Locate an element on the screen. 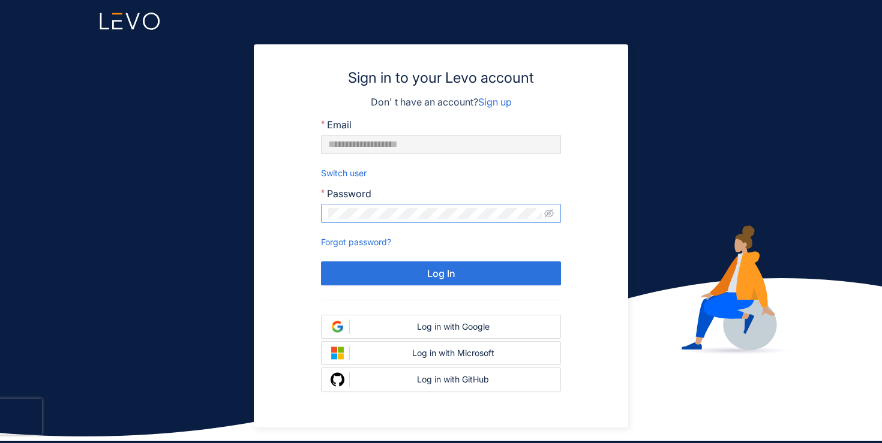 The width and height of the screenshot is (882, 443). a: Switch user is located at coordinates (344, 173).